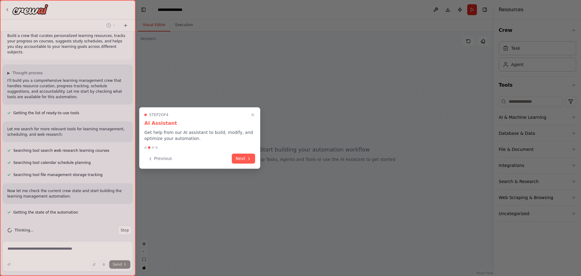 Image resolution: width=581 pixels, height=276 pixels. Describe the element at coordinates (200, 123) in the screenshot. I see `h3: AI Assistant` at that location.